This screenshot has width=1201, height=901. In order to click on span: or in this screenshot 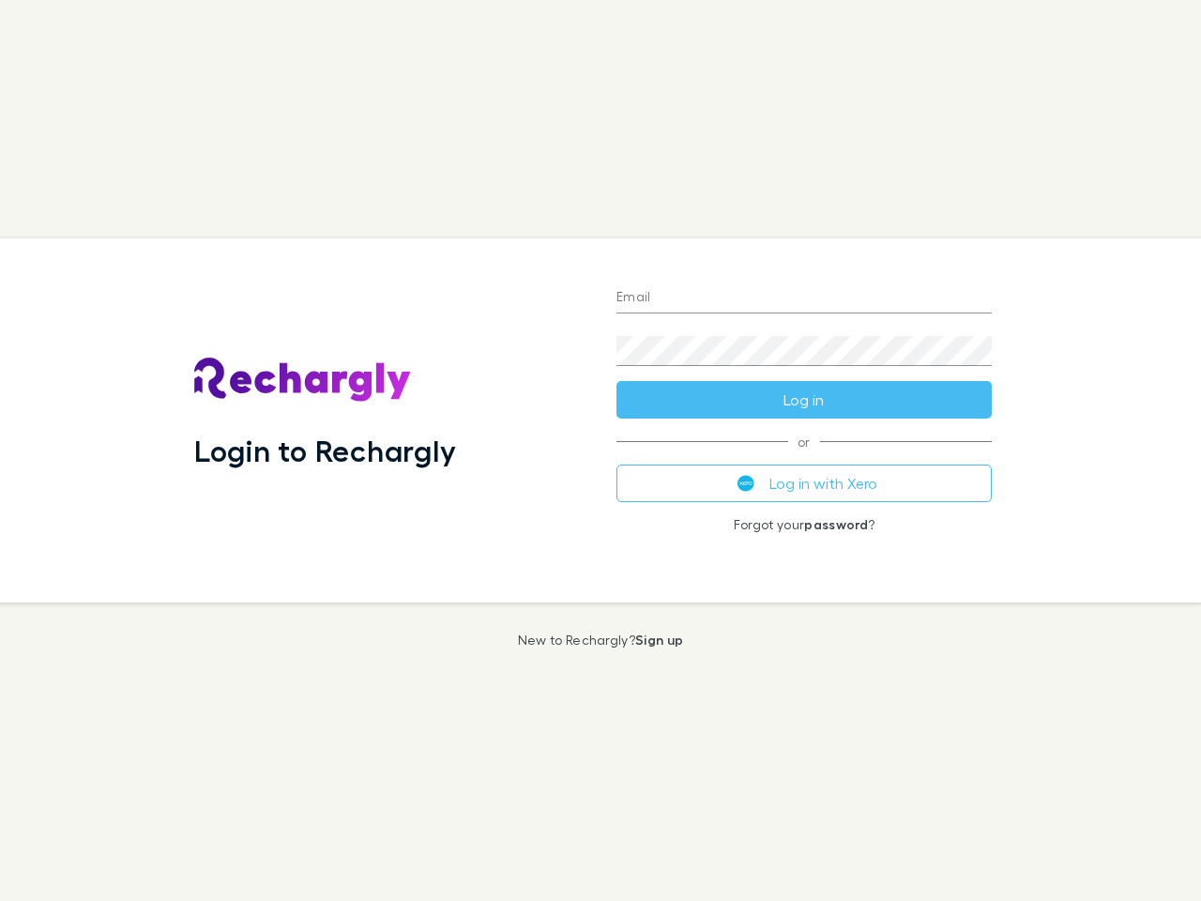, I will do `click(804, 441)`.